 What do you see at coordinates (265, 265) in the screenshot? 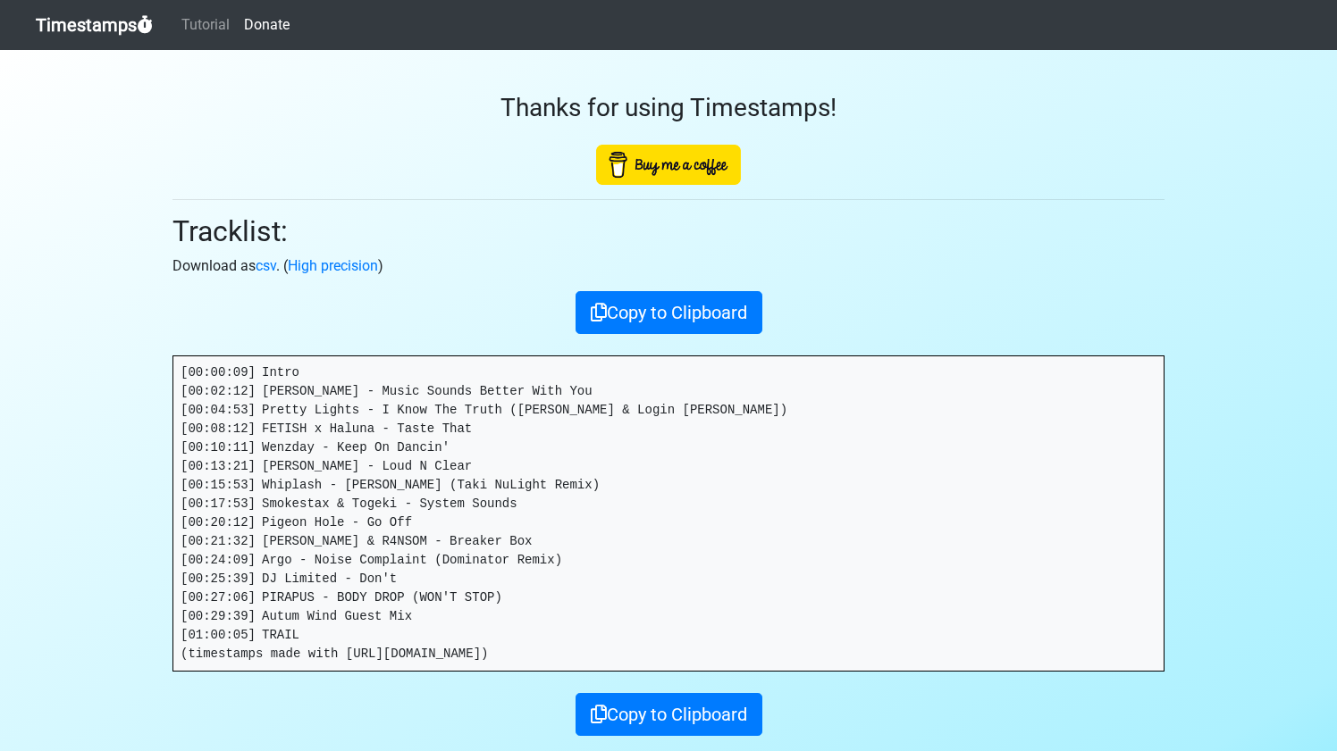
I see `a: csv` at bounding box center [265, 265].